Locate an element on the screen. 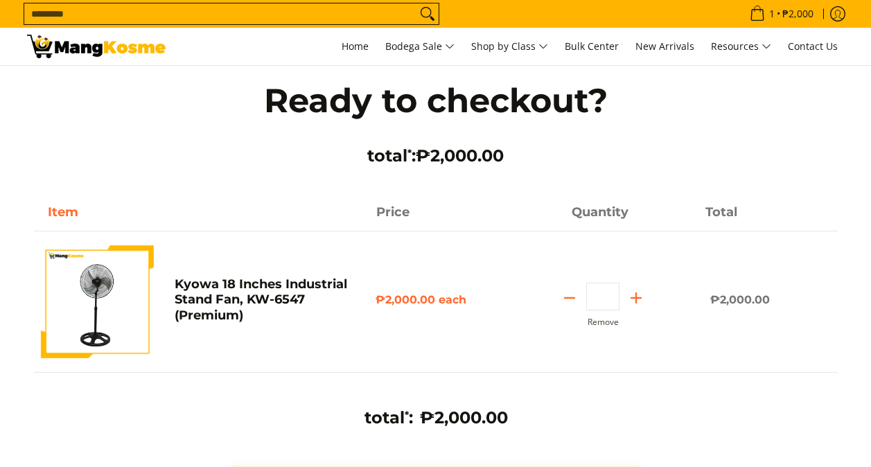 The width and height of the screenshot is (871, 467). button: Add is located at coordinates (636, 298).